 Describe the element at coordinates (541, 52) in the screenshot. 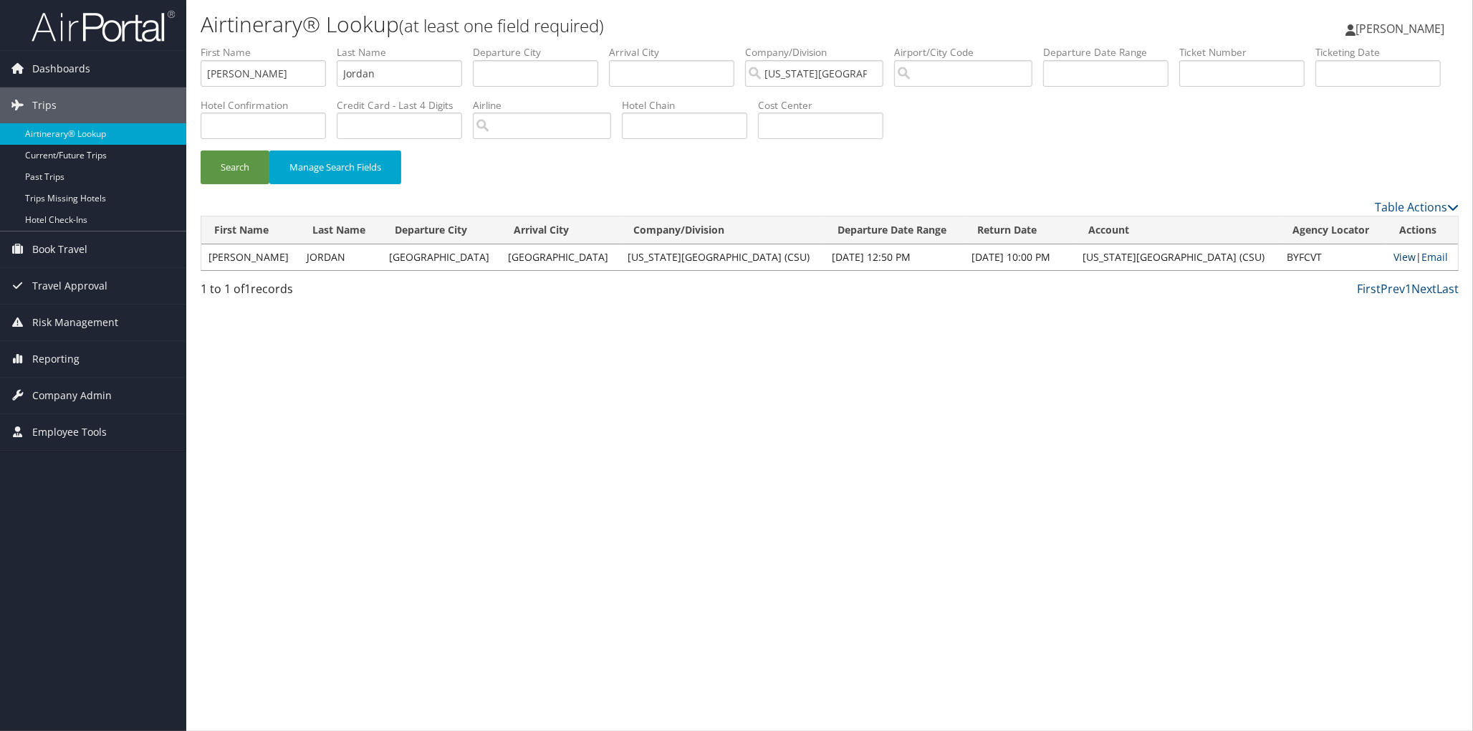

I see `label: Departure City` at that location.